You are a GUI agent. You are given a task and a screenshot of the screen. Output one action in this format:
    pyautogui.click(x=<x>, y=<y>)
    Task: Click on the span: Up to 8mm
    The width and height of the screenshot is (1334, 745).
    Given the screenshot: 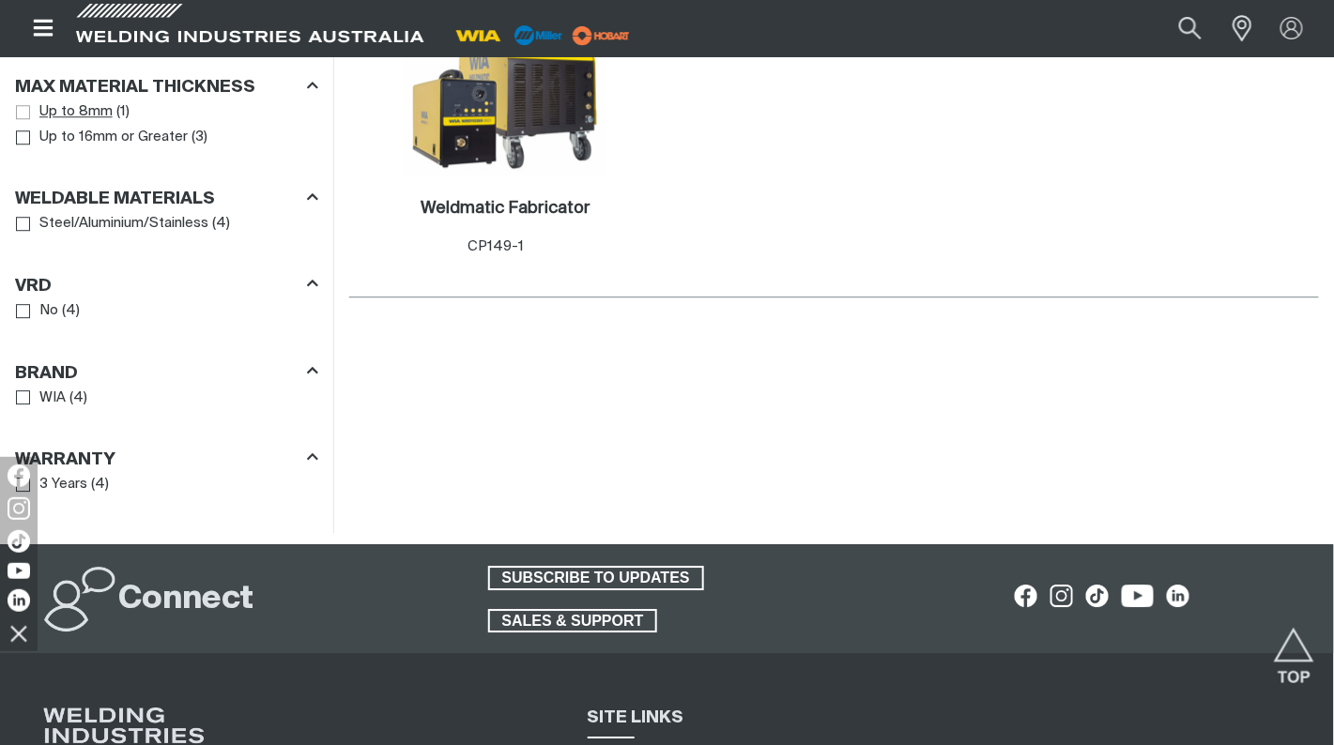 What is the action you would take?
    pyautogui.click(x=76, y=112)
    